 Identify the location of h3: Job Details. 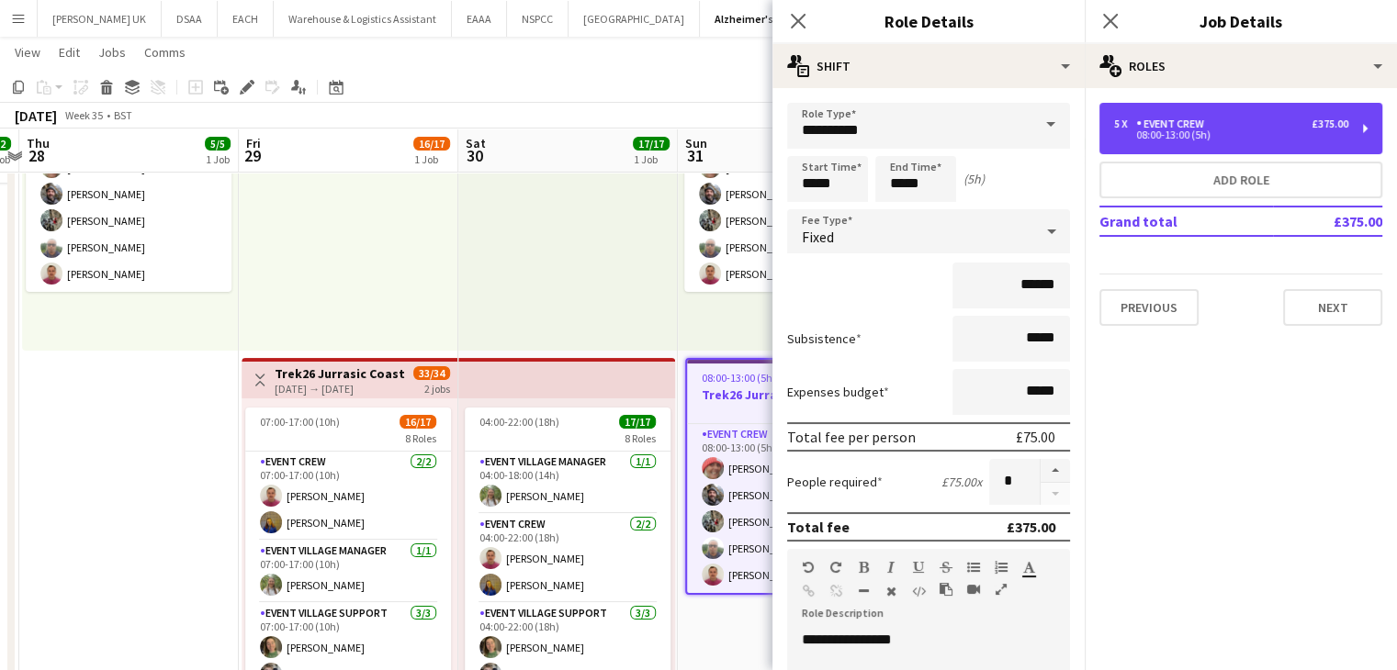
(1241, 21).